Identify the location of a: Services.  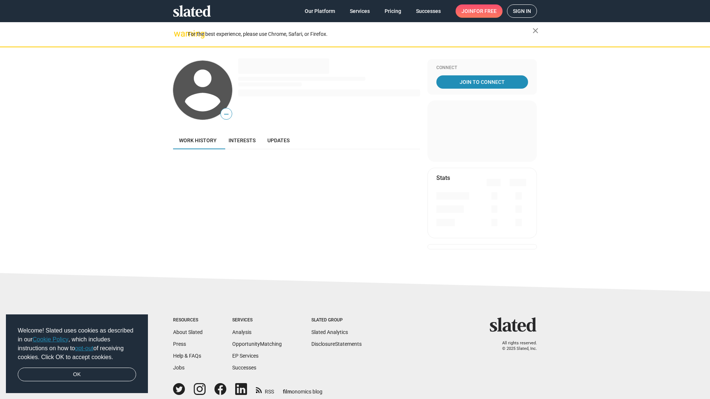
(360, 11).